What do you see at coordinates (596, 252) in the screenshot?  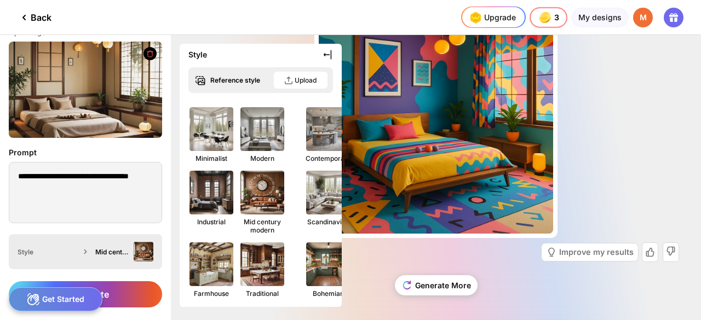 I see `div: Improve my results` at bounding box center [596, 252].